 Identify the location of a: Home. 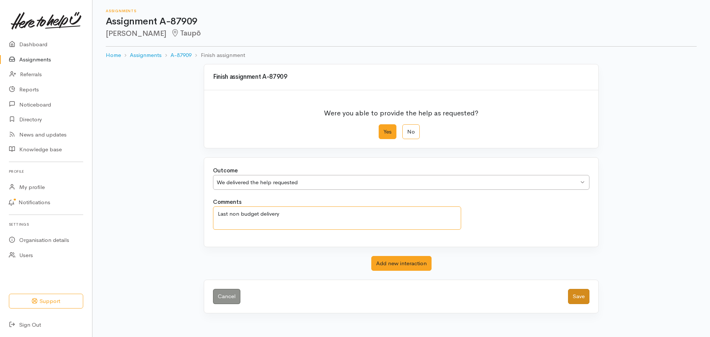
(113, 55).